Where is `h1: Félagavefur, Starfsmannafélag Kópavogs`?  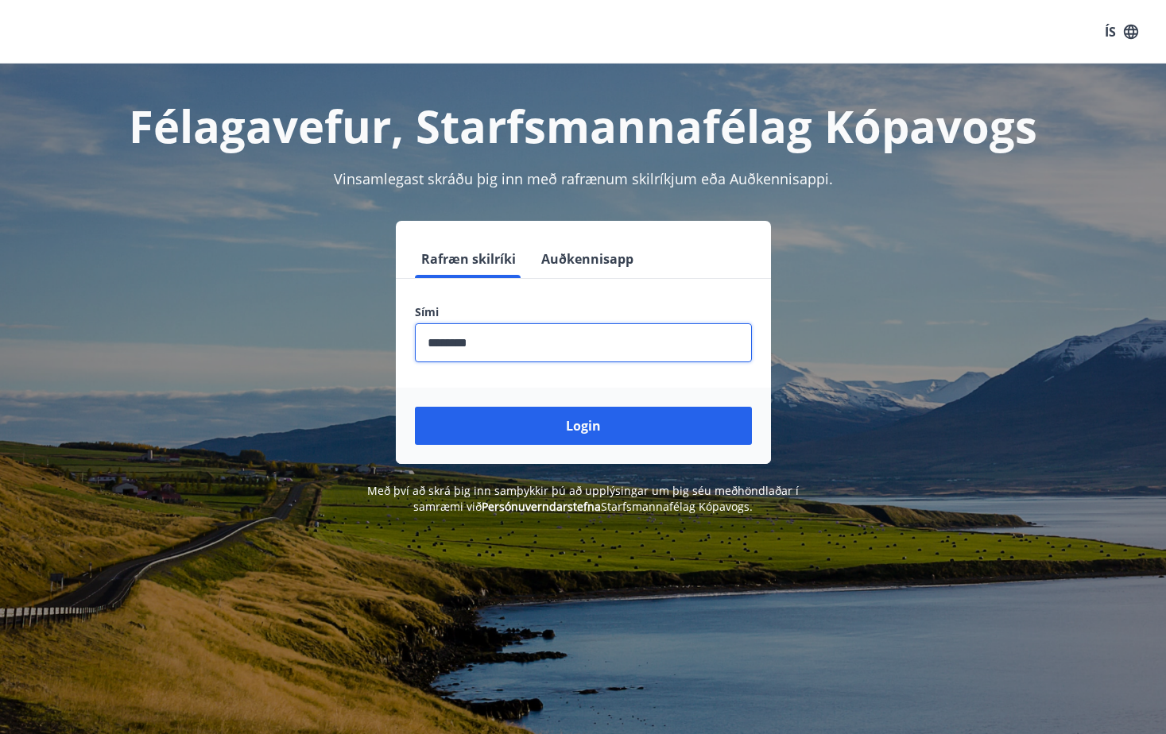
h1: Félagavefur, Starfsmannafélag Kópavogs is located at coordinates (583, 126).